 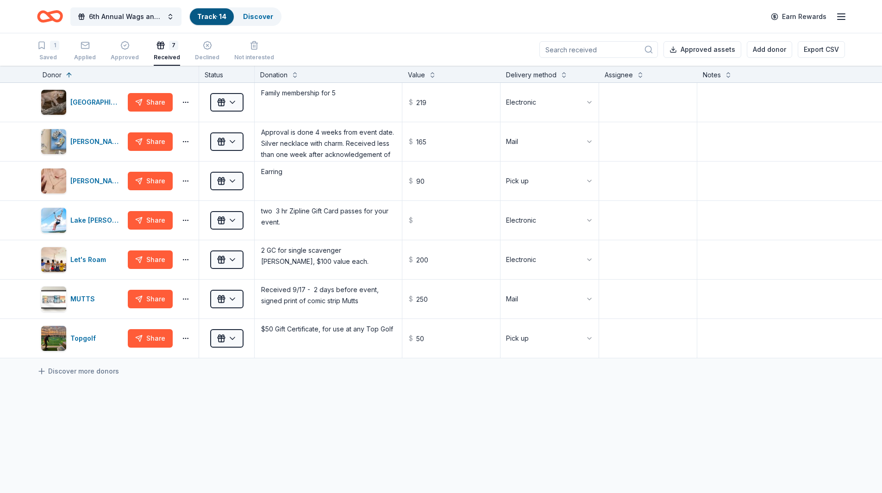 I want to click on textarea: Earring, so click(x=328, y=181).